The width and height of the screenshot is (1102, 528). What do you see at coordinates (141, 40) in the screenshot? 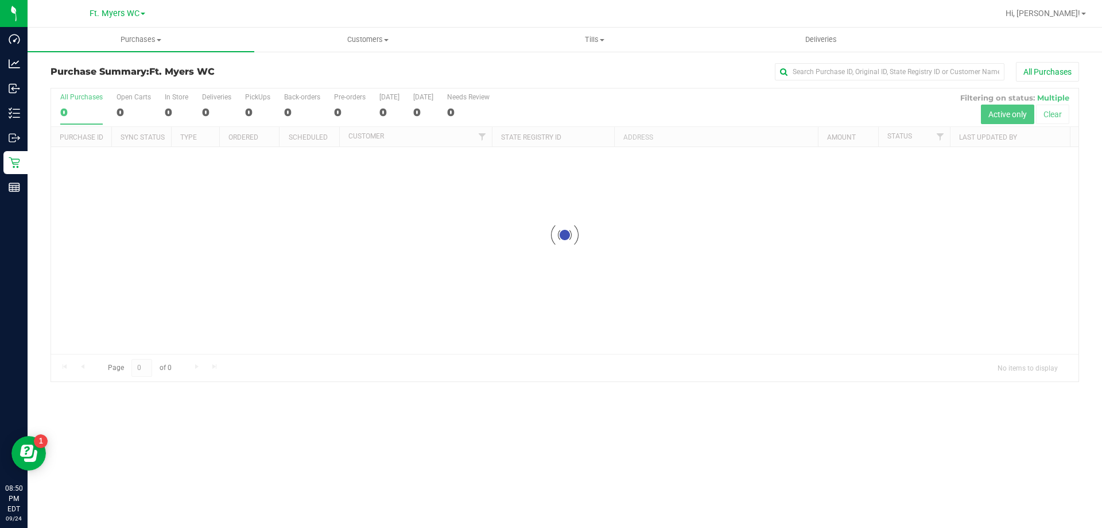
I see `span: Purchases` at bounding box center [141, 40].